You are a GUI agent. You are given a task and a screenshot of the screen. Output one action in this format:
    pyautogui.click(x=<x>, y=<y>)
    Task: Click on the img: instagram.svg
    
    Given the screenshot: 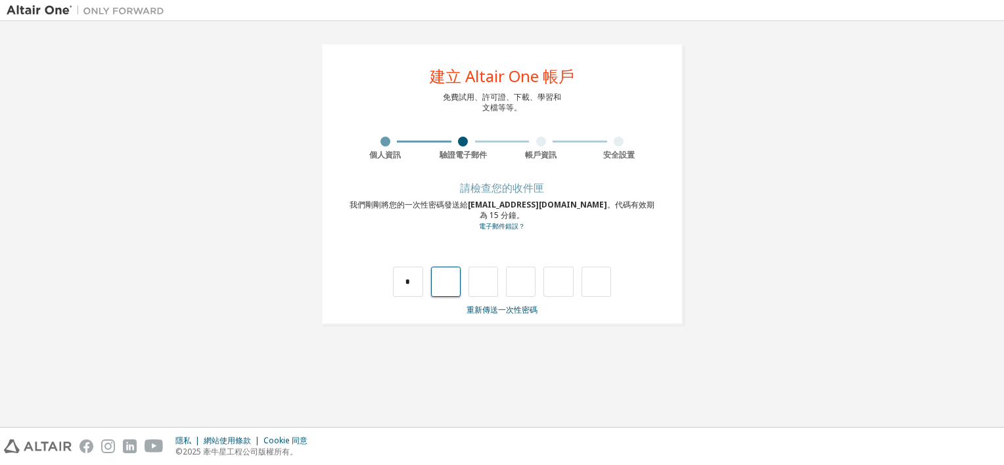 What is the action you would take?
    pyautogui.click(x=108, y=446)
    